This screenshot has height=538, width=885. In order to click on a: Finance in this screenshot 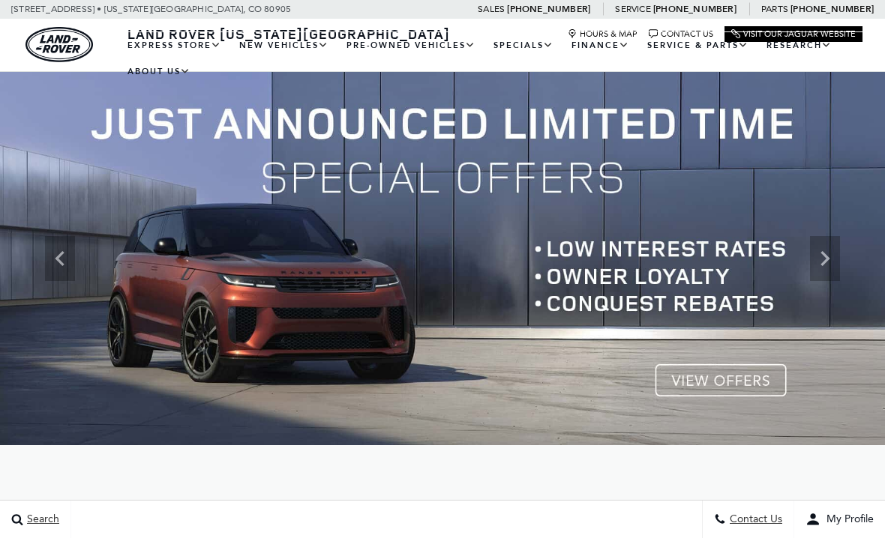, I will do `click(600, 45)`.